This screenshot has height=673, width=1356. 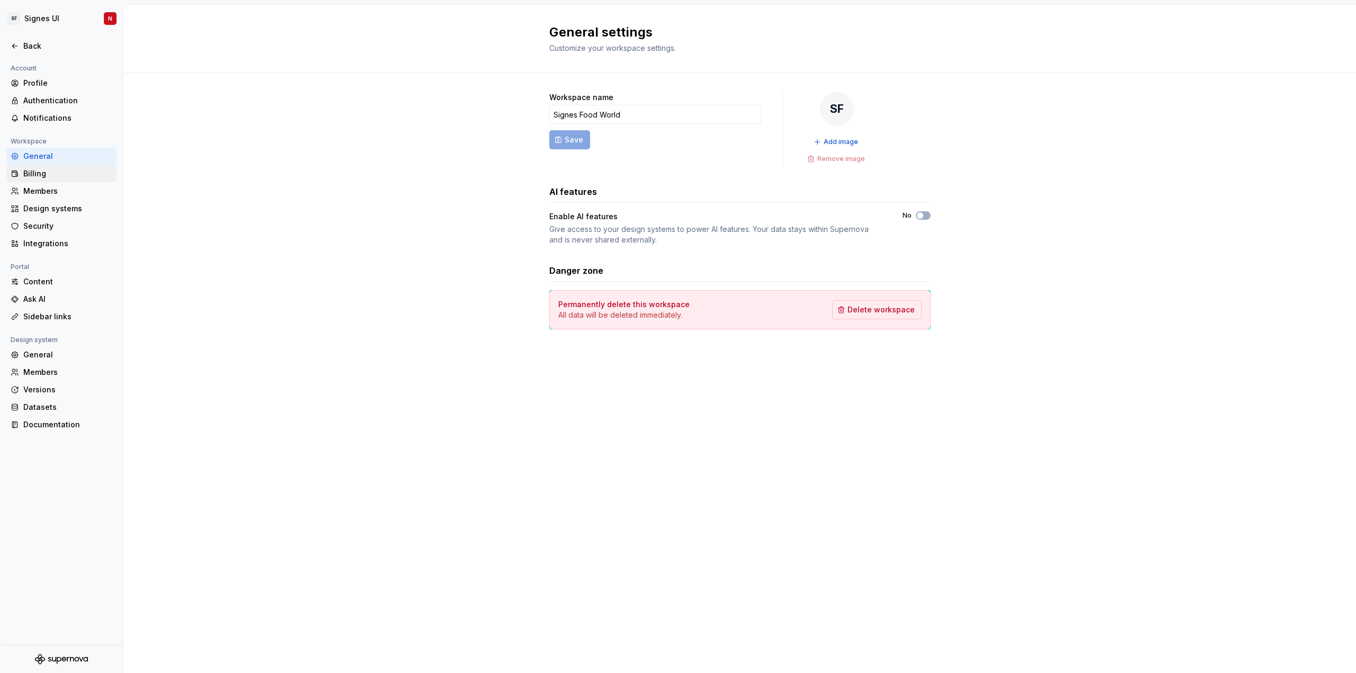 I want to click on div: Back, so click(x=68, y=46).